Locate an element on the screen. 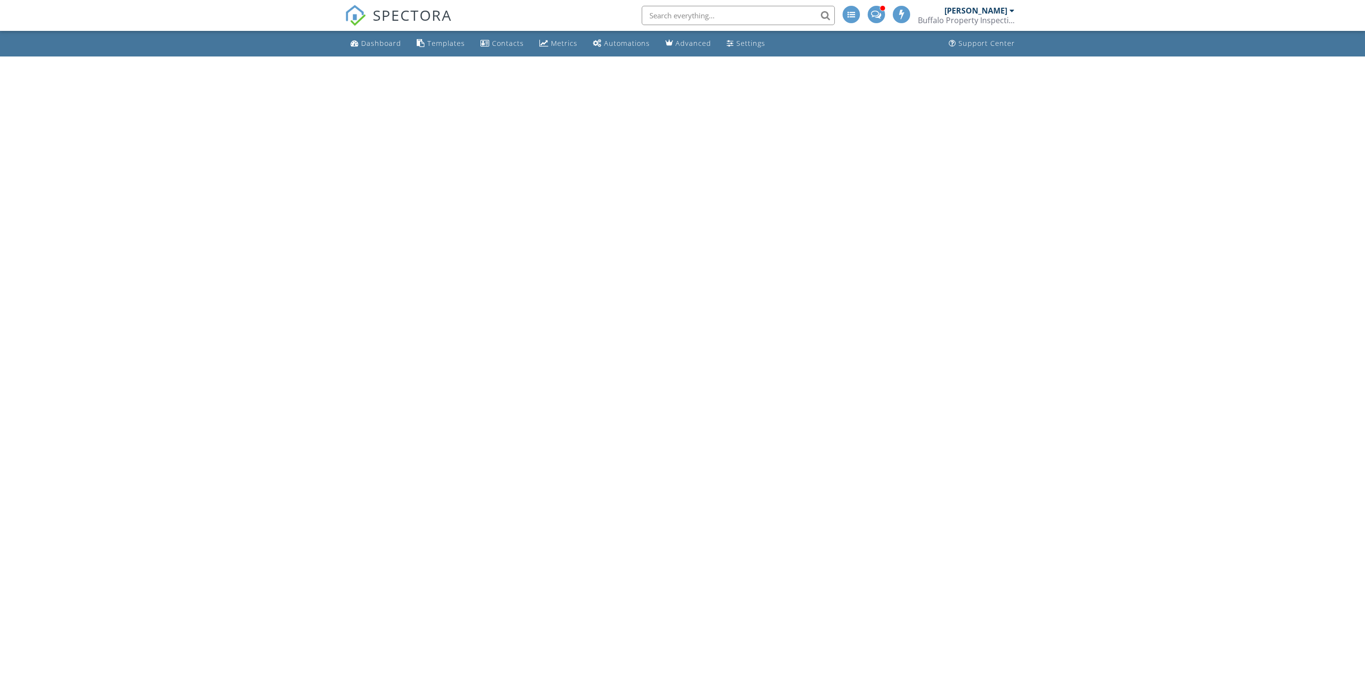  div: Advanced is located at coordinates (693, 43).